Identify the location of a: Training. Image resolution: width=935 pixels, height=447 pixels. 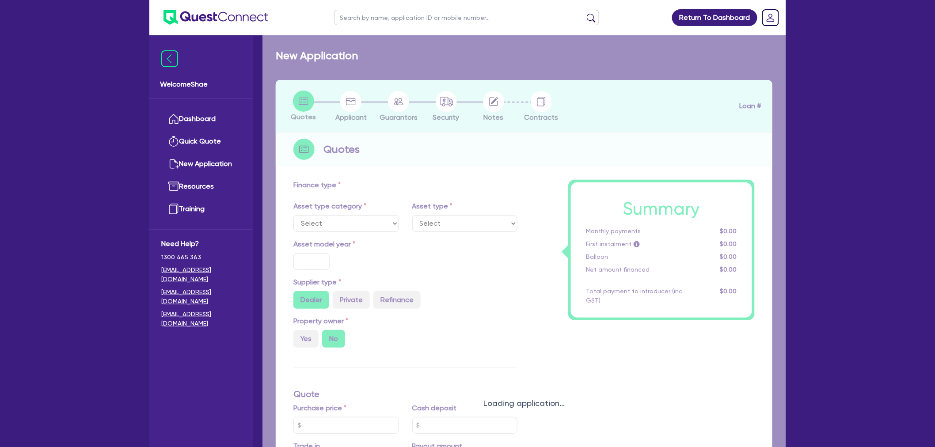
(201, 209).